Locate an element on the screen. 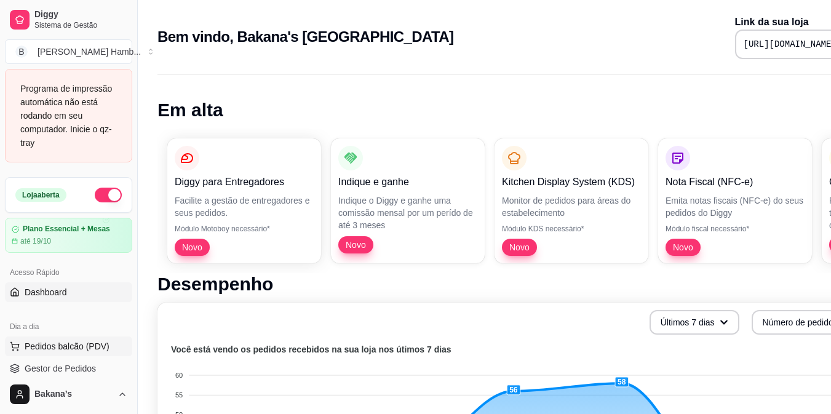 The image size is (831, 414). a: Plano Essencial + Mesasaté 19/10 is located at coordinates (68, 235).